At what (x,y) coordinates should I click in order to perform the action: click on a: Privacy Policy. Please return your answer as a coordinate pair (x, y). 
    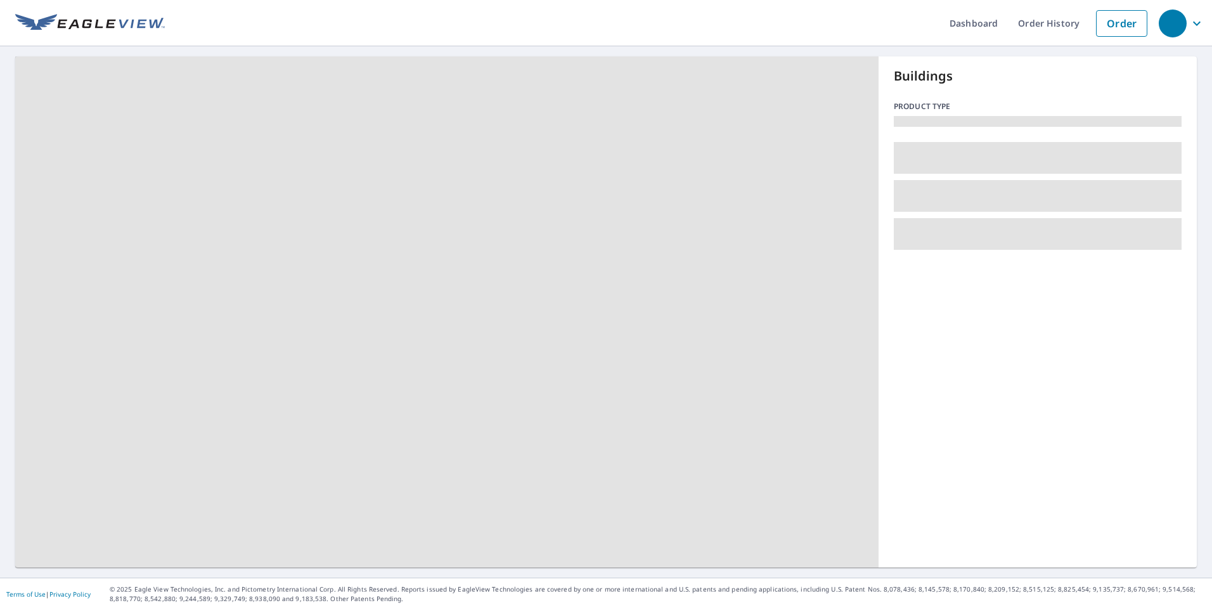
    Looking at the image, I should click on (70, 594).